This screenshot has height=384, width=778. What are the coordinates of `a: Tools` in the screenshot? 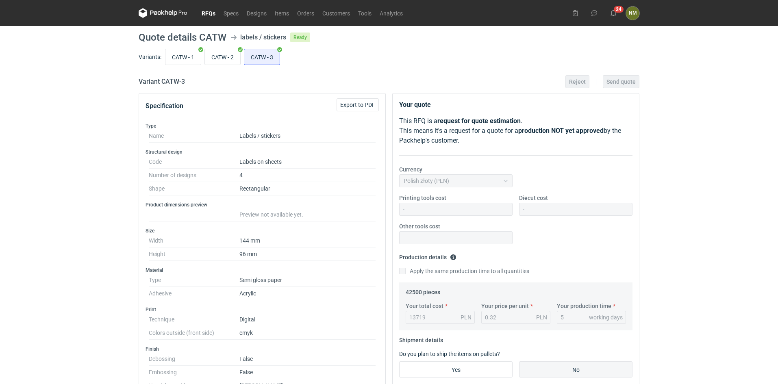 It's located at (365, 13).